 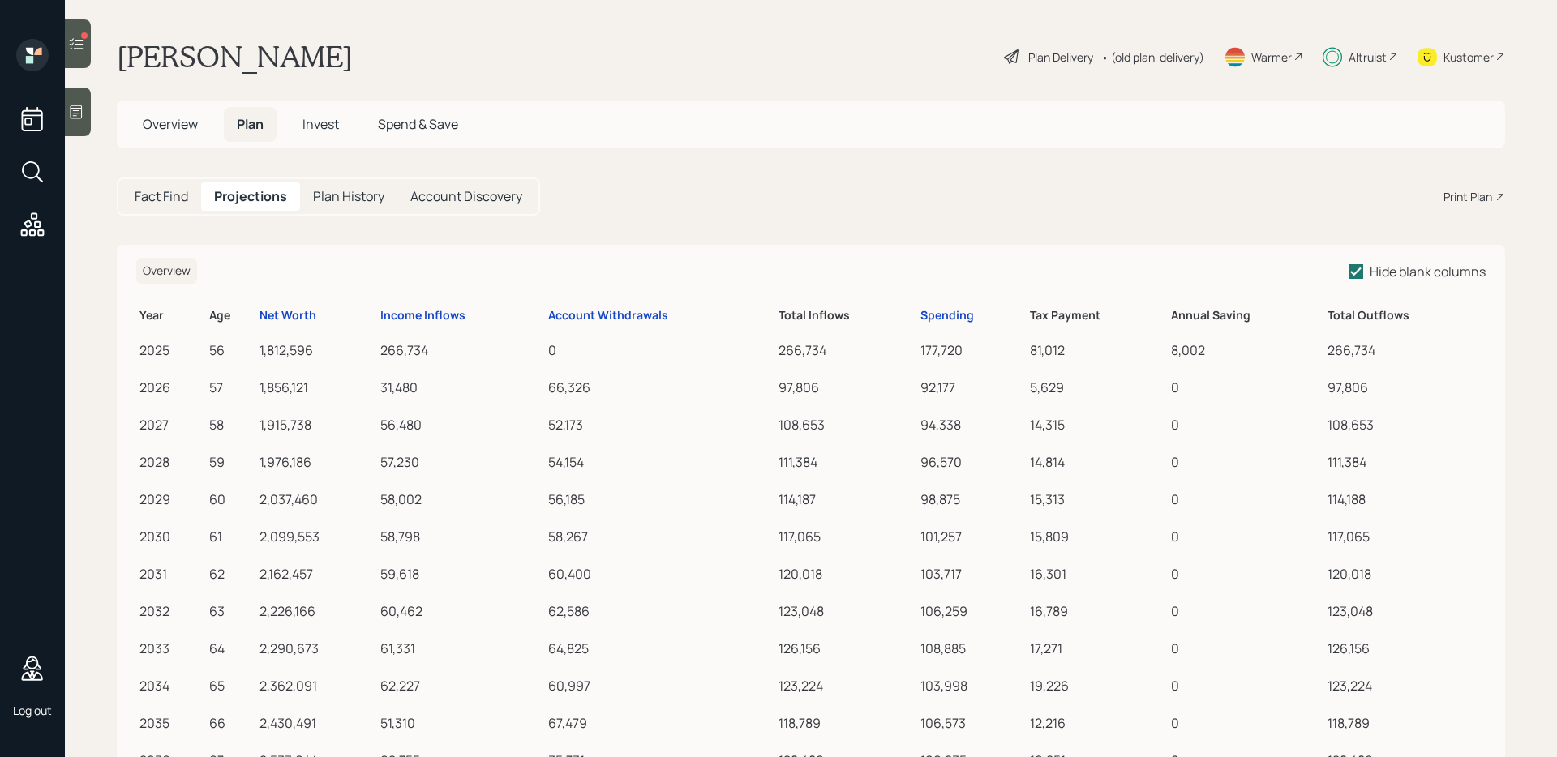 What do you see at coordinates (660, 649) in the screenshot?
I see `div: 64,825` at bounding box center [660, 649].